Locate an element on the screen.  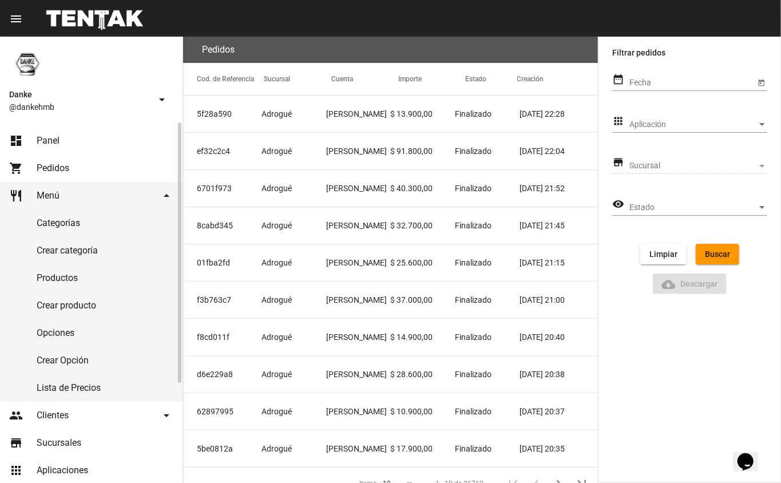
mat-cell: $ 14.900,00 is located at coordinates (422, 337).